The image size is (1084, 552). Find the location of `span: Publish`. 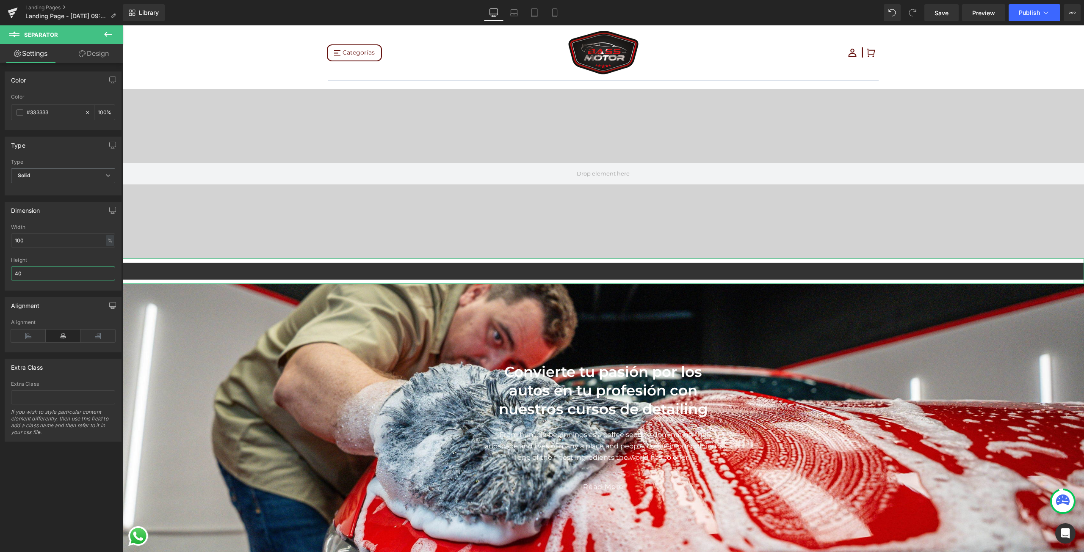

span: Publish is located at coordinates (1029, 13).